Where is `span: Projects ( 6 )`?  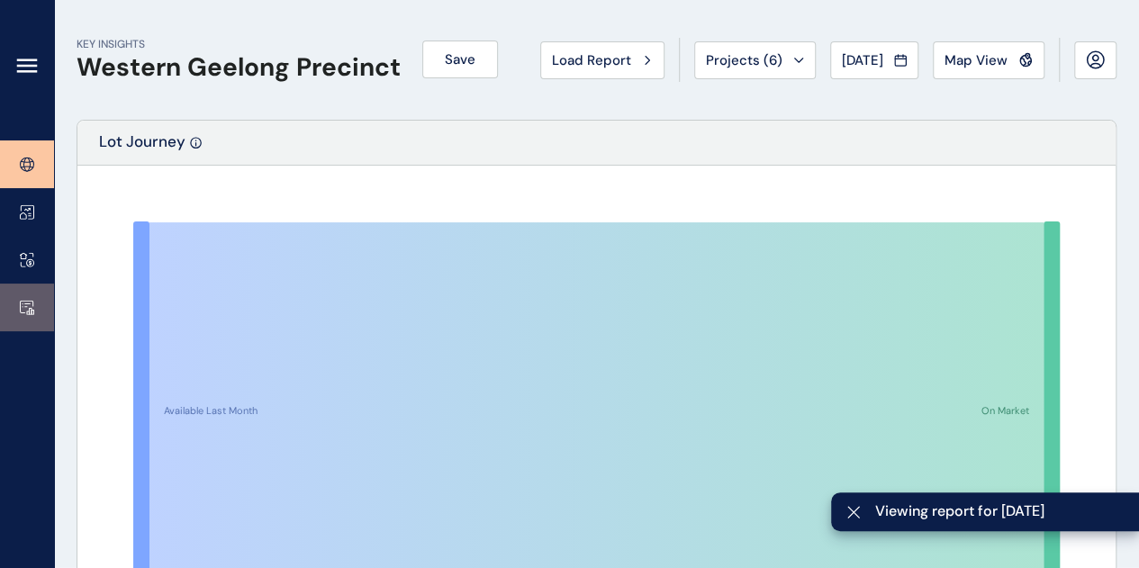 span: Projects ( 6 ) is located at coordinates (744, 60).